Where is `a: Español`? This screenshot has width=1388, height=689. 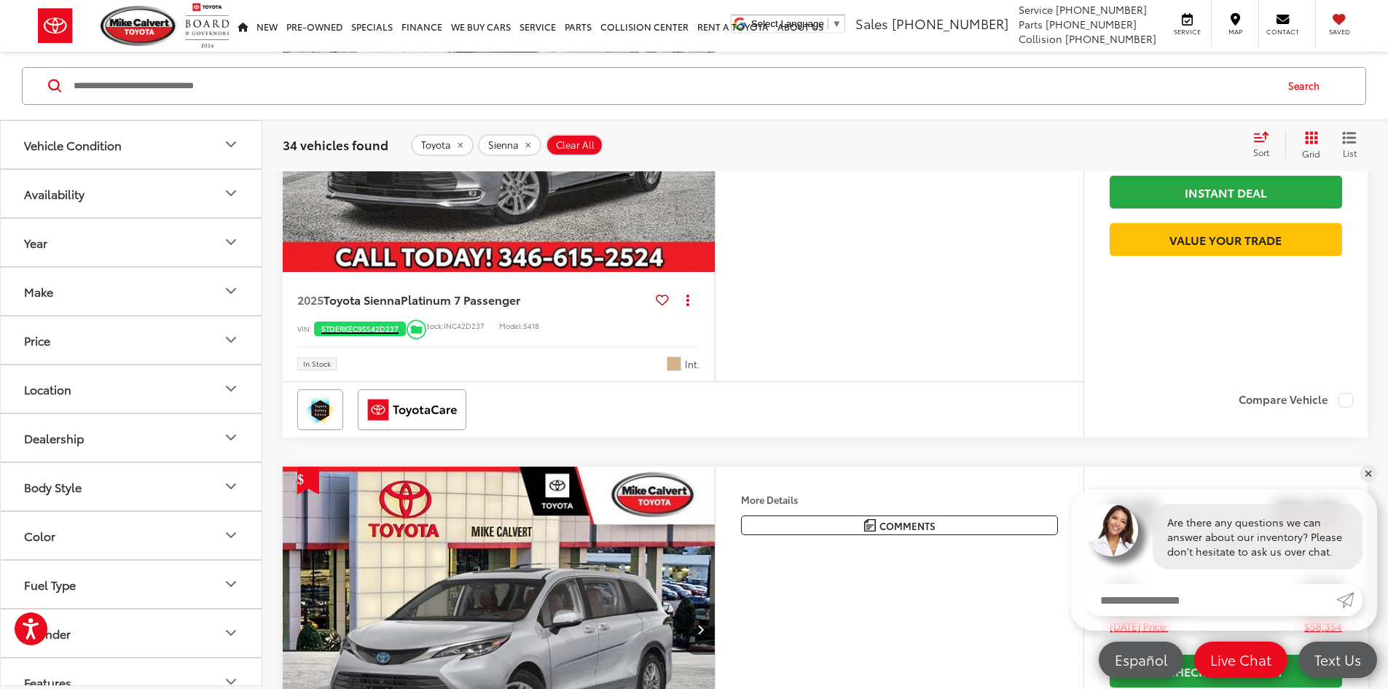
a: Español is located at coordinates (1141, 660).